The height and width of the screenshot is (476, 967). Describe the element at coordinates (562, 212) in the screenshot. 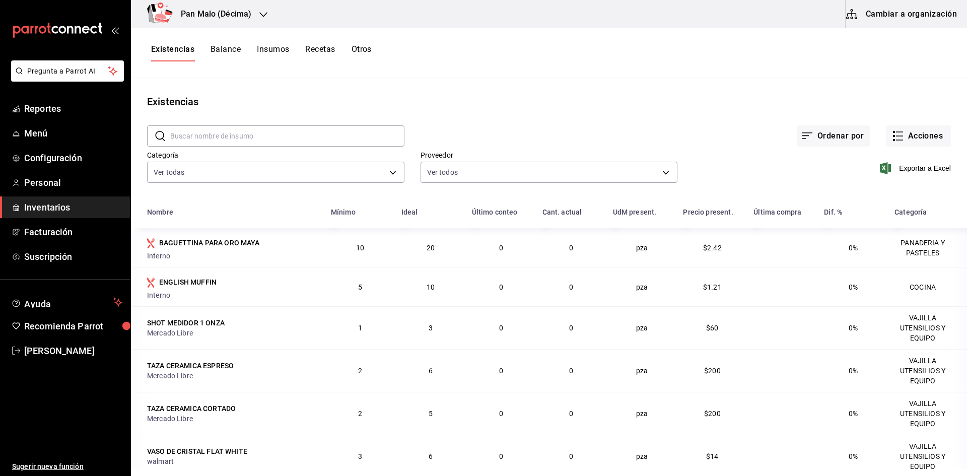

I see `div: Cant. actual` at that location.